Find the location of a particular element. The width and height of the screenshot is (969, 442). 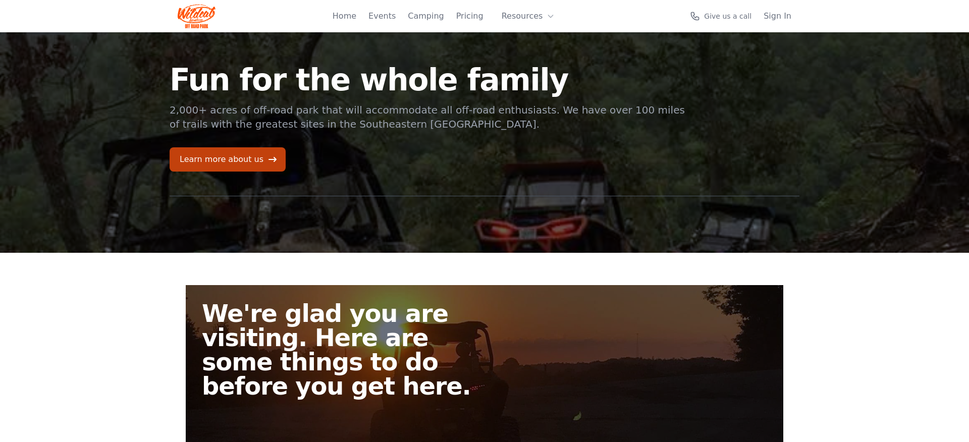

button: Resources is located at coordinates (528, 16).